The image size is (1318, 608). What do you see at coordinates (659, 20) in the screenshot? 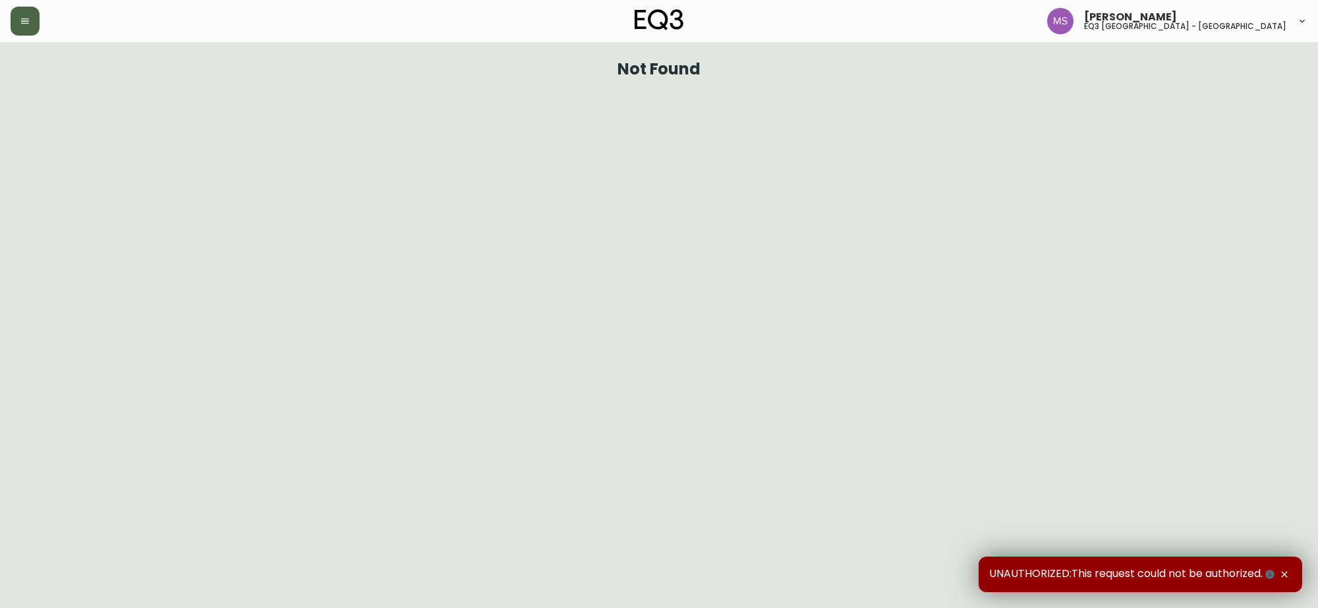
I see `img: logo` at bounding box center [659, 20].